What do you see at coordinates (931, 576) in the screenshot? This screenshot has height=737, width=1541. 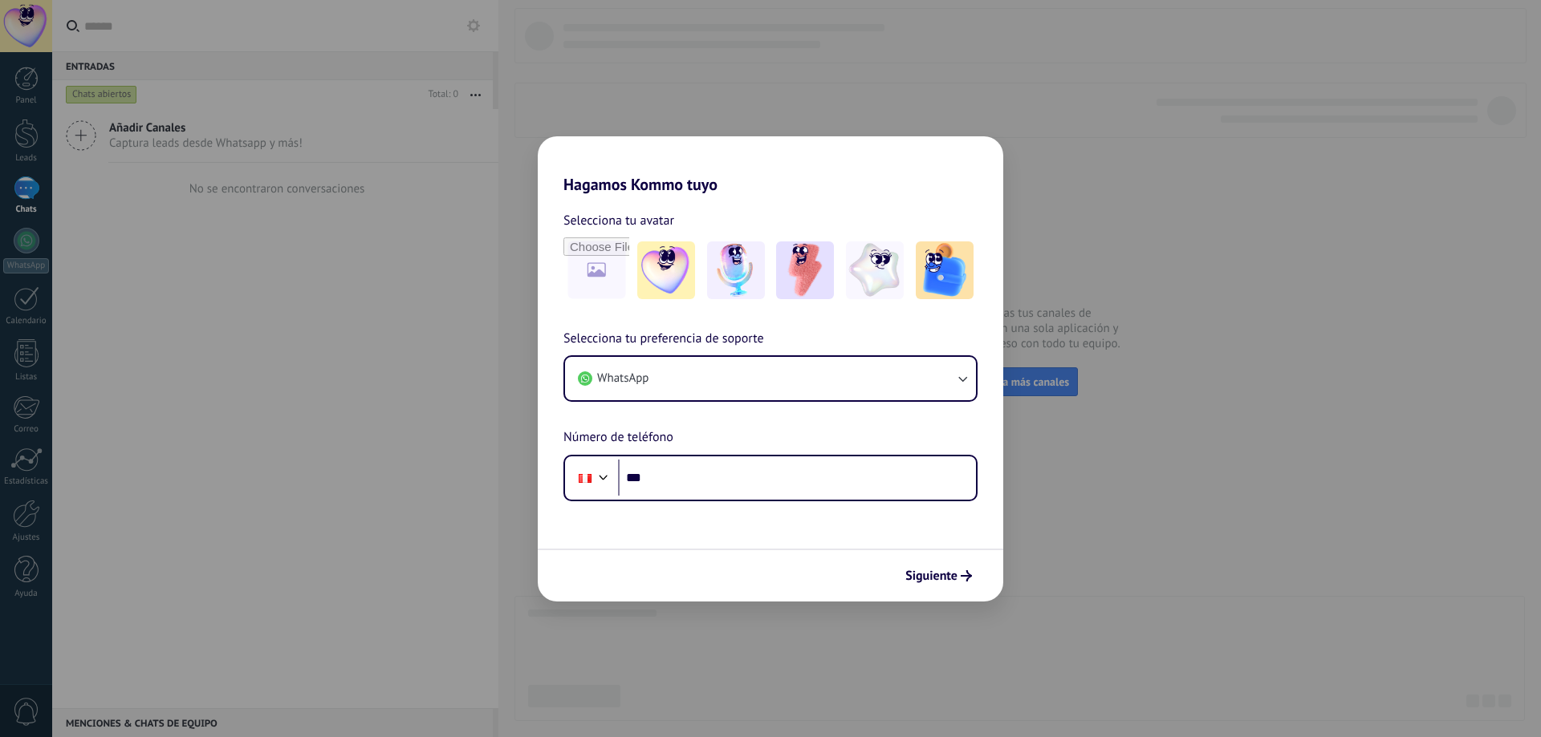 I see `span: Siguiente` at bounding box center [931, 576].